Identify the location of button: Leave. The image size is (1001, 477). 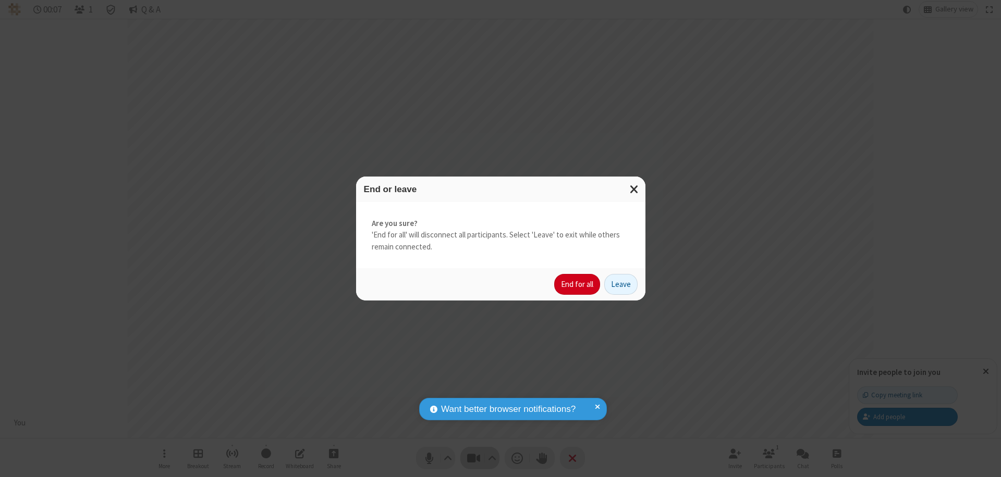
(621, 285).